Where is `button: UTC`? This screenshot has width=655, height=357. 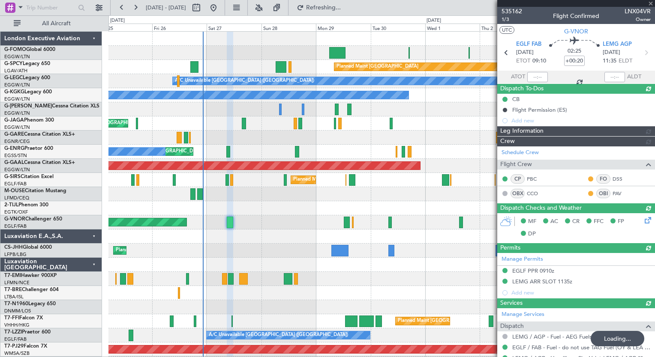 button: UTC is located at coordinates (506, 30).